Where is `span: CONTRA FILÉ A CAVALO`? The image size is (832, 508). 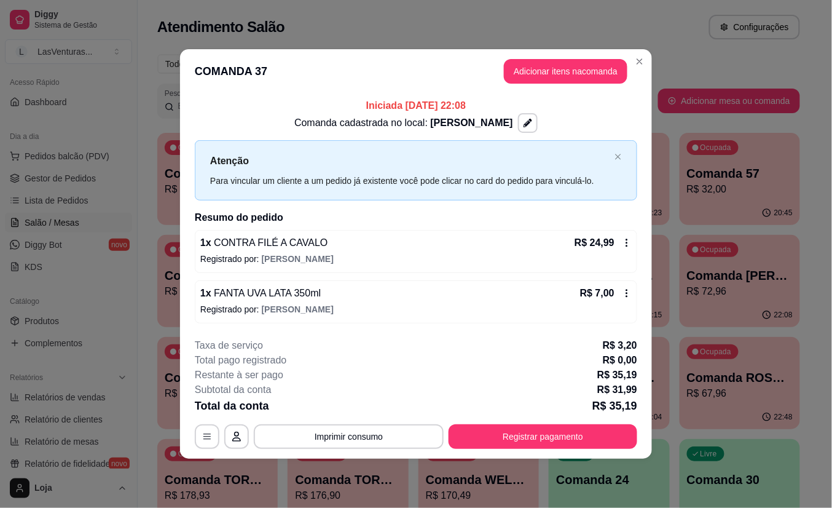 span: CONTRA FILÉ A CAVALO is located at coordinates (270, 242).